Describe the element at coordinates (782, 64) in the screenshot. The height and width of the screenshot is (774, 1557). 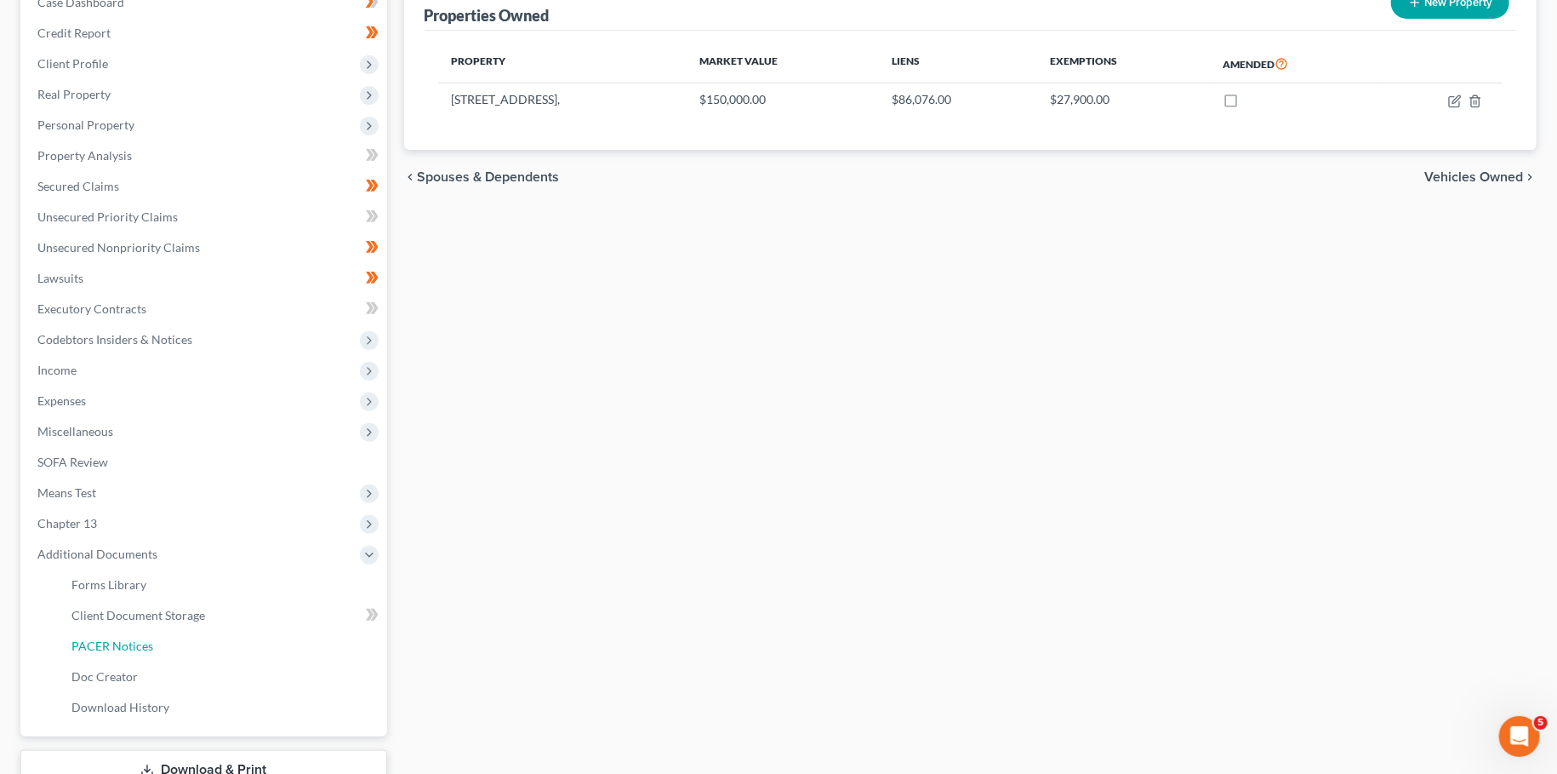
I see `th: Market Value` at that location.